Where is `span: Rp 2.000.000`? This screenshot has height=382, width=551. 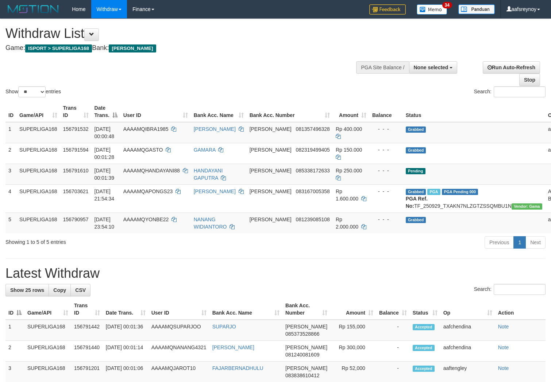 span: Rp 2.000.000 is located at coordinates (347, 223).